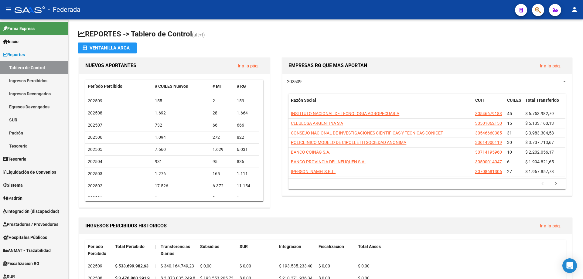  I want to click on div: 666, so click(247, 125).